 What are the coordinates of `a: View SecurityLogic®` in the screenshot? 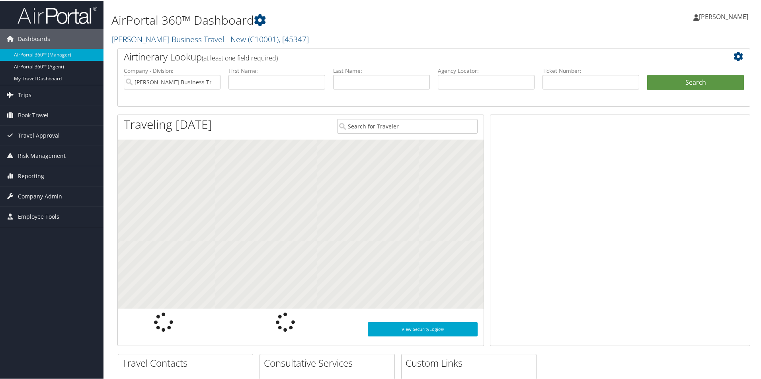 It's located at (423, 329).